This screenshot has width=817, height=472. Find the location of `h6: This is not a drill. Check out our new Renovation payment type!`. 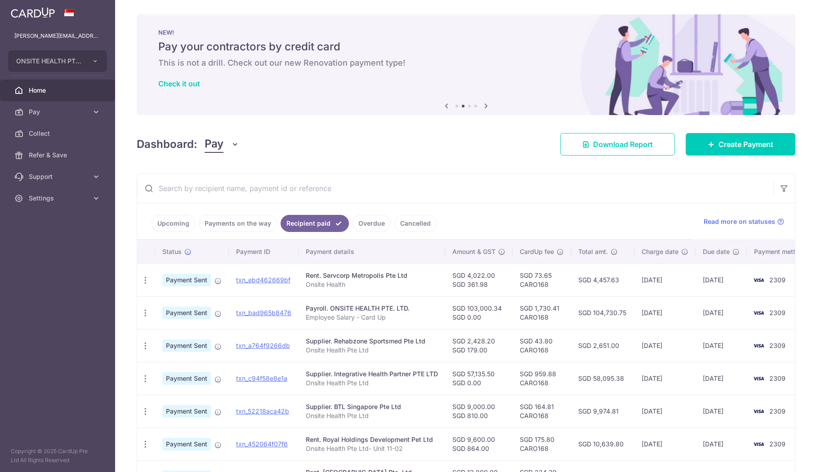

h6: This is not a drill. Check out our new Renovation payment type! is located at coordinates (466, 63).